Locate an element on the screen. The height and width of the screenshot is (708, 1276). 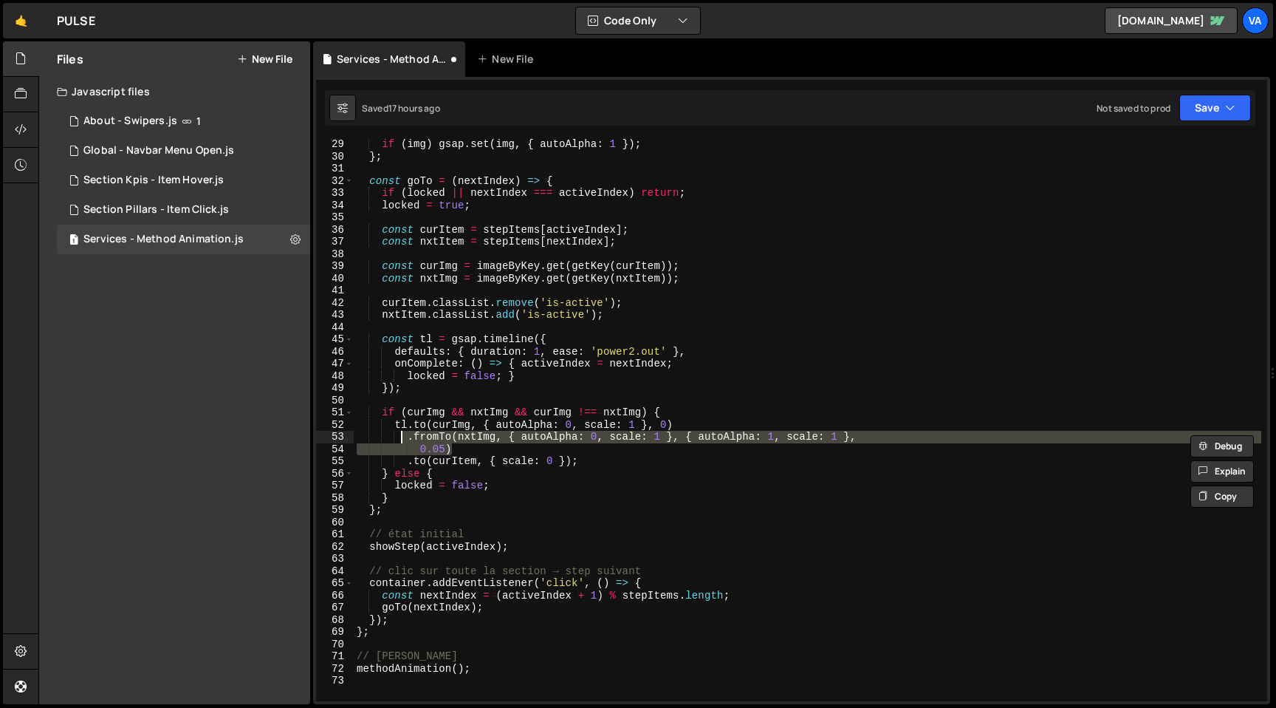
div: 69 is located at coordinates (335, 631).